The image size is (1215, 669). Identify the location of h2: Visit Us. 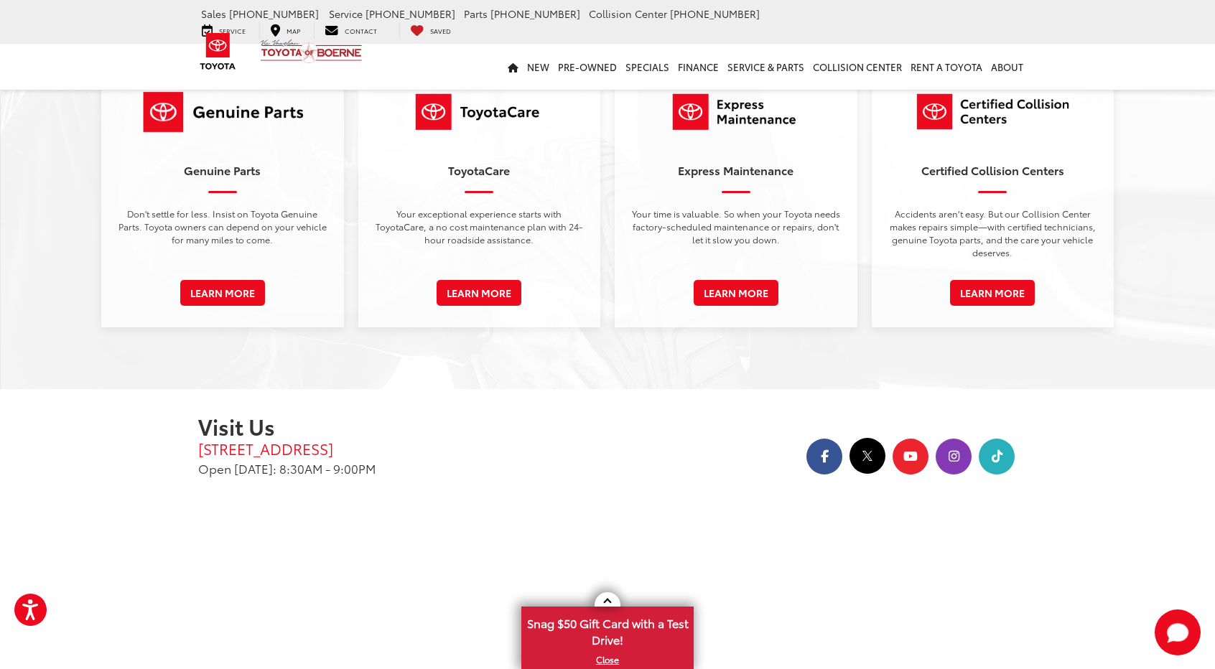
(397, 426).